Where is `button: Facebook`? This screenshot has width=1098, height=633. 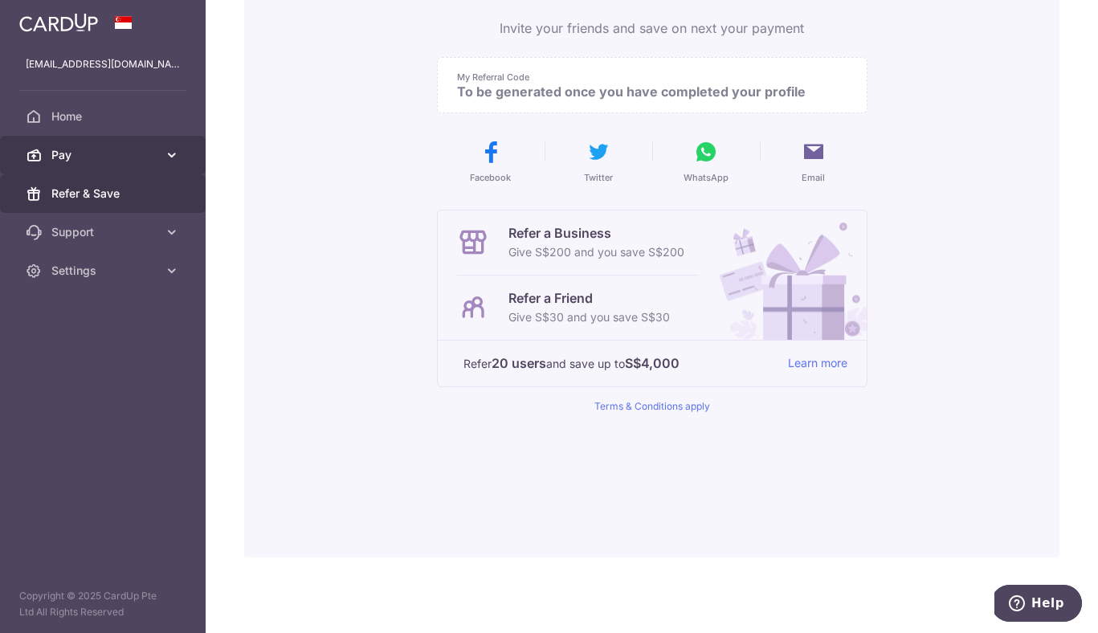
button: Facebook is located at coordinates (491, 161).